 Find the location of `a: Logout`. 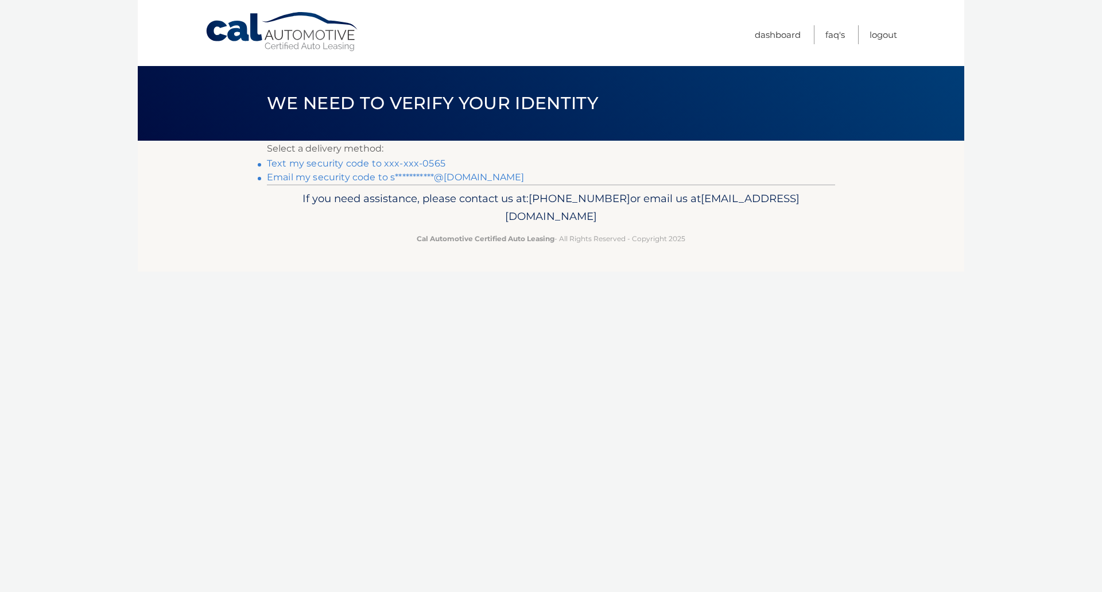

a: Logout is located at coordinates (883, 34).